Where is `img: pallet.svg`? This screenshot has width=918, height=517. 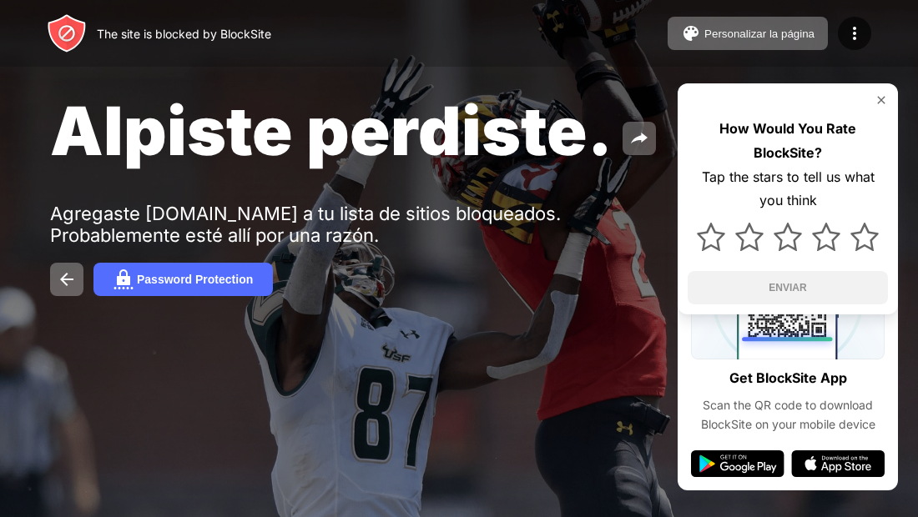
img: pallet.svg is located at coordinates (691, 33).